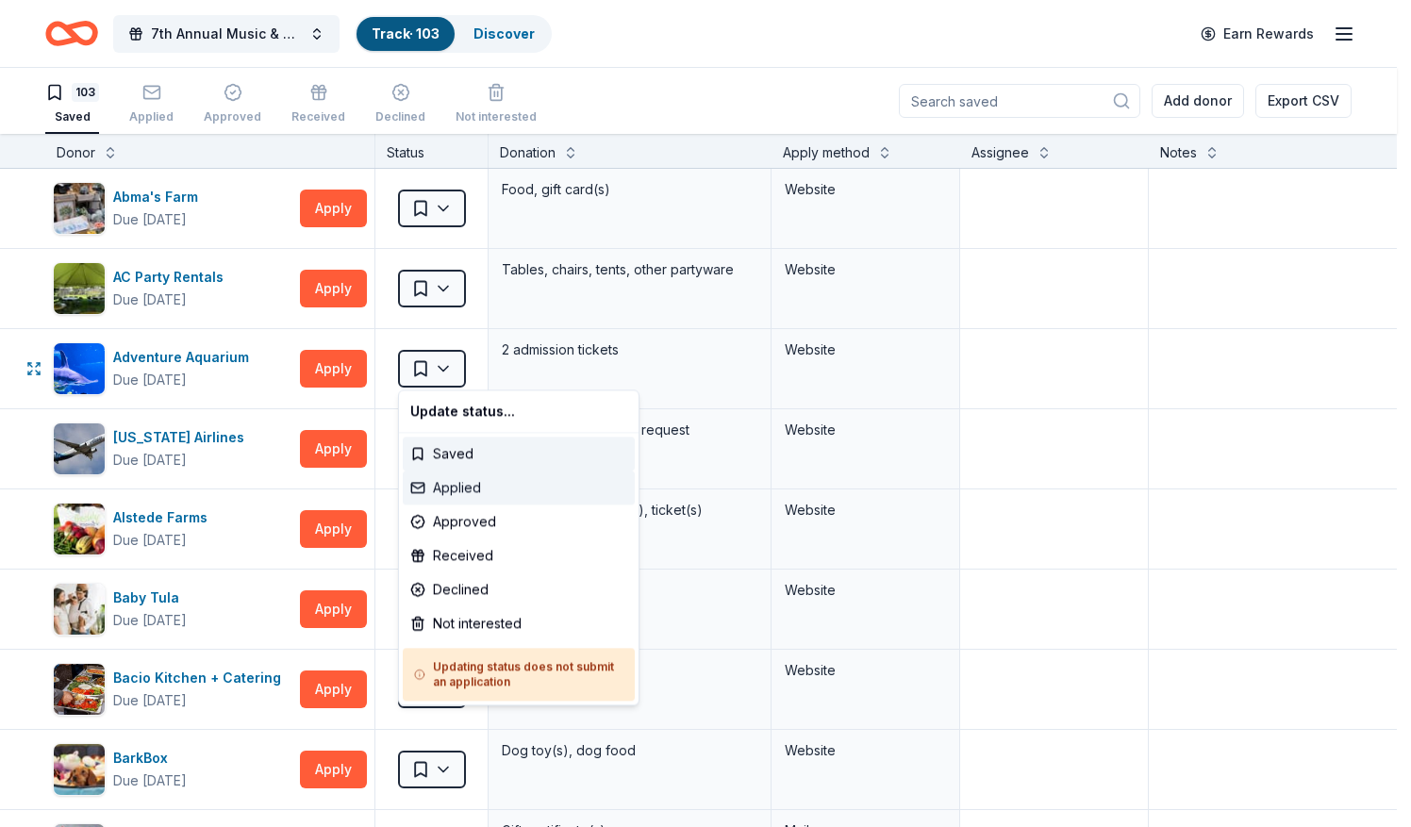 Image resolution: width=1411 pixels, height=827 pixels. What do you see at coordinates (519, 623) in the screenshot?
I see `div: Not interested` at bounding box center [519, 623].